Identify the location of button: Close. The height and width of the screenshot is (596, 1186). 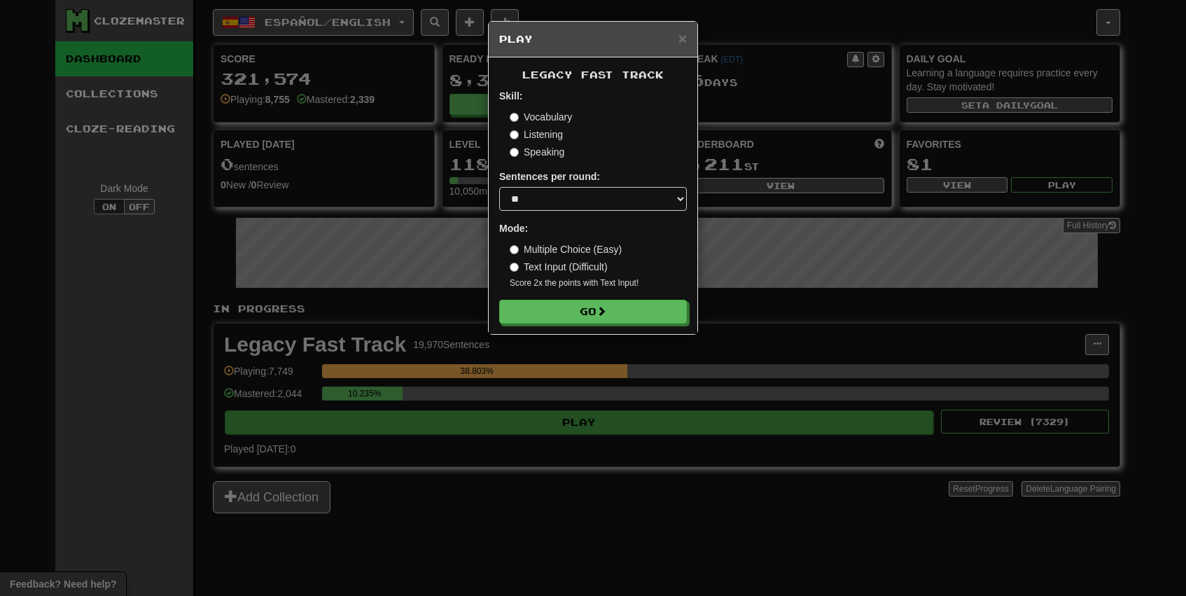
(683, 38).